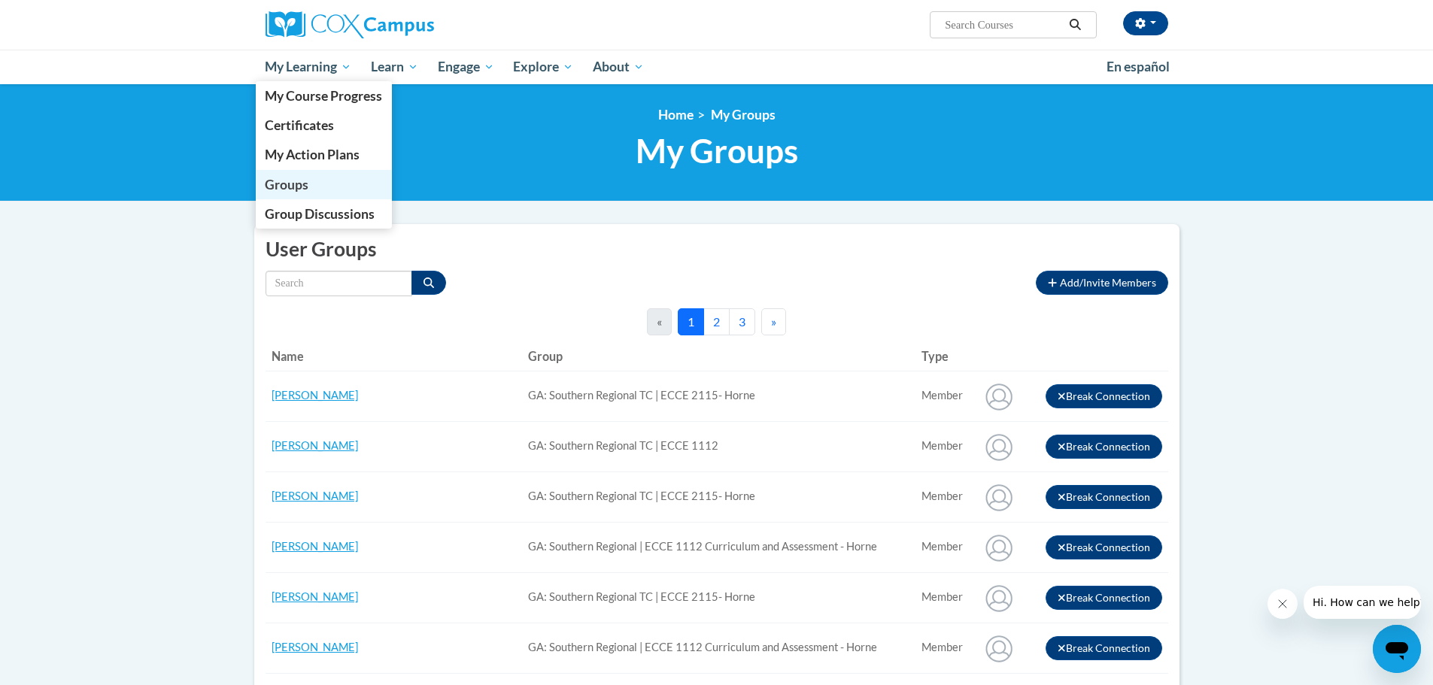 The width and height of the screenshot is (1433, 685). I want to click on a: Cox Campus, so click(350, 25).